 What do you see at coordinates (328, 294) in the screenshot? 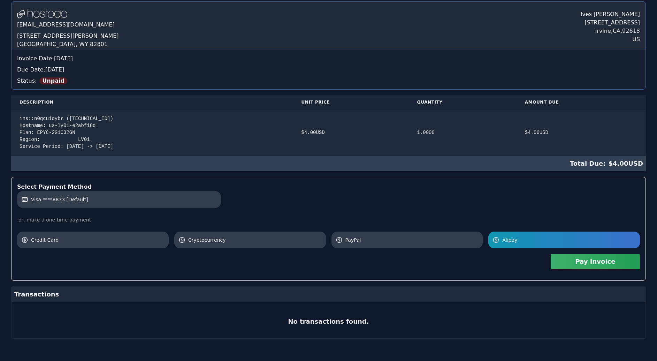
I see `div: Transactions` at bounding box center [328, 294].